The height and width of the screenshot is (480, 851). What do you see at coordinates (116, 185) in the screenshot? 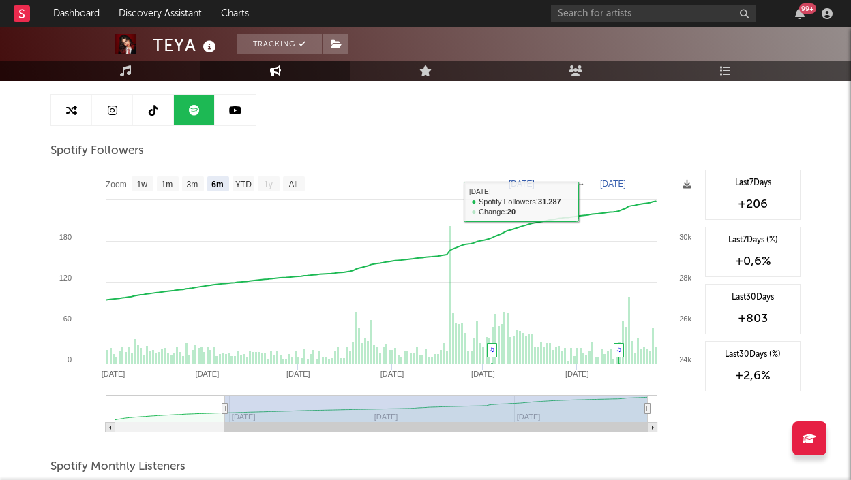
I see `text: Zoom` at bounding box center [116, 185].